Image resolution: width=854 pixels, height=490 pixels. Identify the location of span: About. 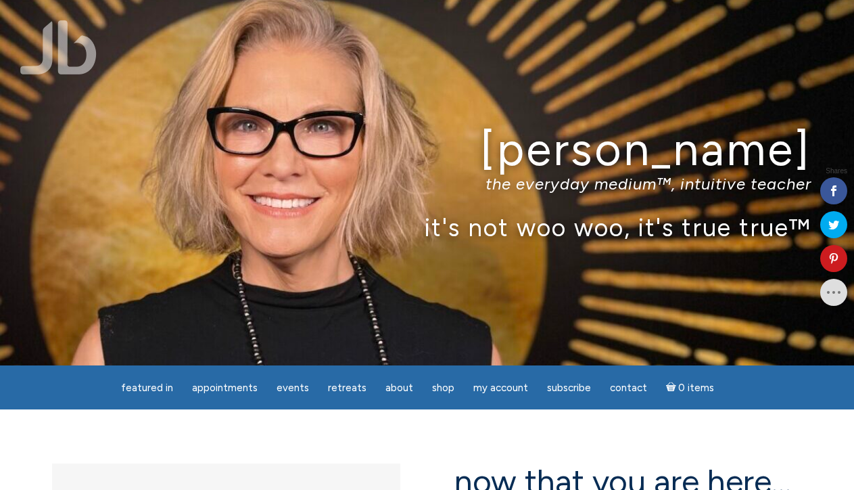
(399, 388).